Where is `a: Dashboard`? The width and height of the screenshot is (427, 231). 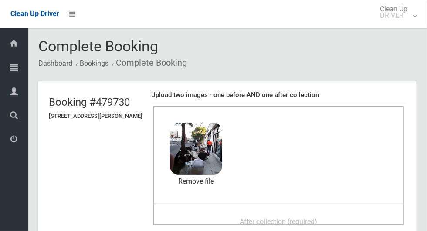 a: Dashboard is located at coordinates (55, 63).